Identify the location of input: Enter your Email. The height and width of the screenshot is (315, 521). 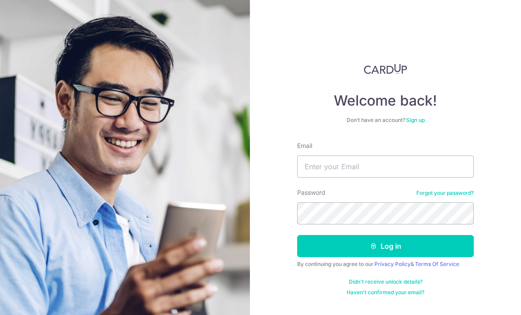
(385, 166).